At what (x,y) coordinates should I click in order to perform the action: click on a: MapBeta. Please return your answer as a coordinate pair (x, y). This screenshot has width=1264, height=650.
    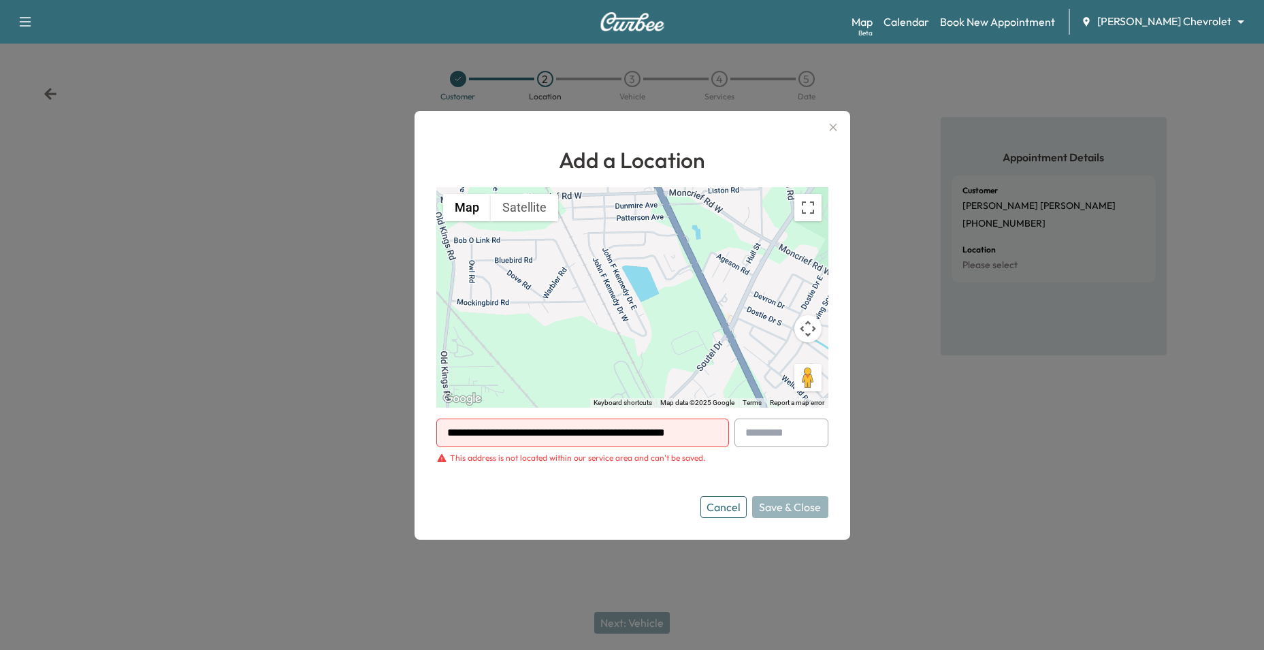
    Looking at the image, I should click on (862, 22).